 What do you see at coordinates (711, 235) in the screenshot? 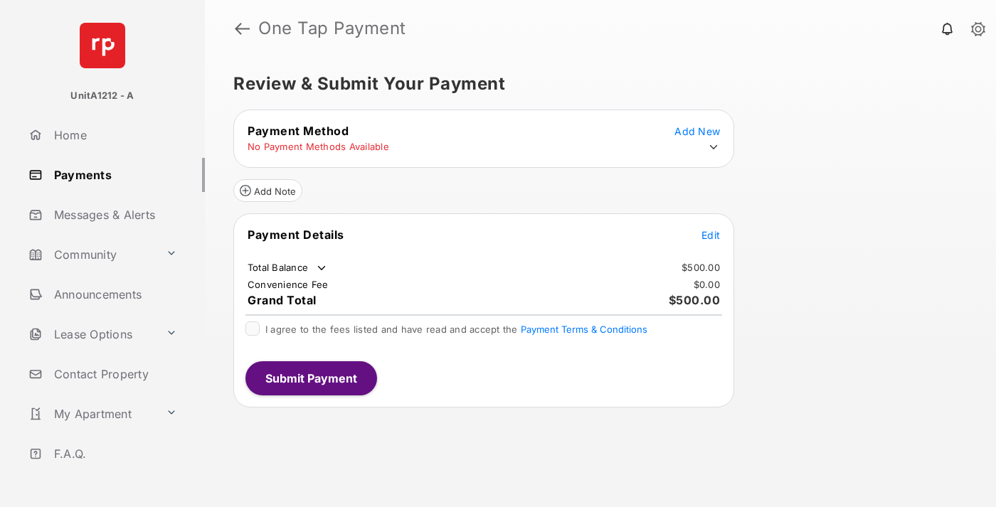
I see `span: Edit` at bounding box center [711, 235].